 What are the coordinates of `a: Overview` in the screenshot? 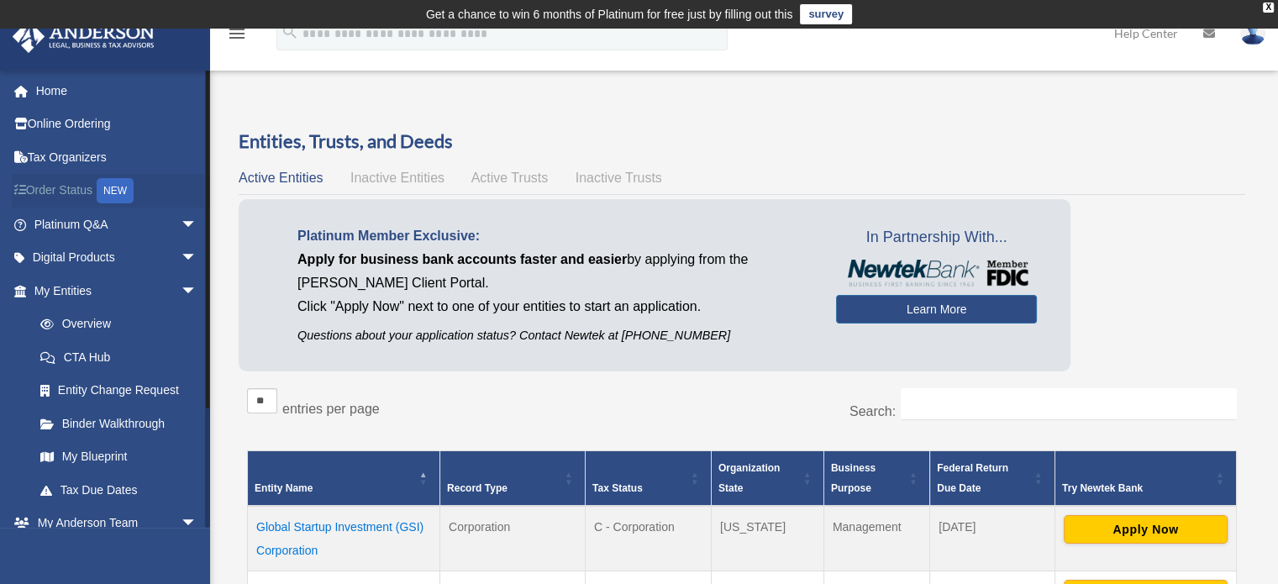 It's located at (114, 324).